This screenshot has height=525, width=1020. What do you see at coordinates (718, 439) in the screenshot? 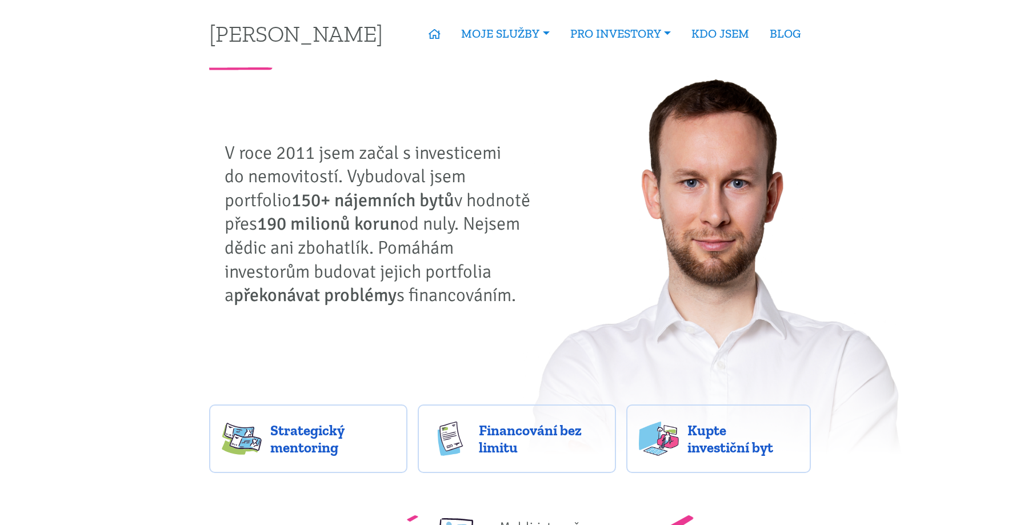
I see `a: Kupte investiční byt` at bounding box center [718, 439].